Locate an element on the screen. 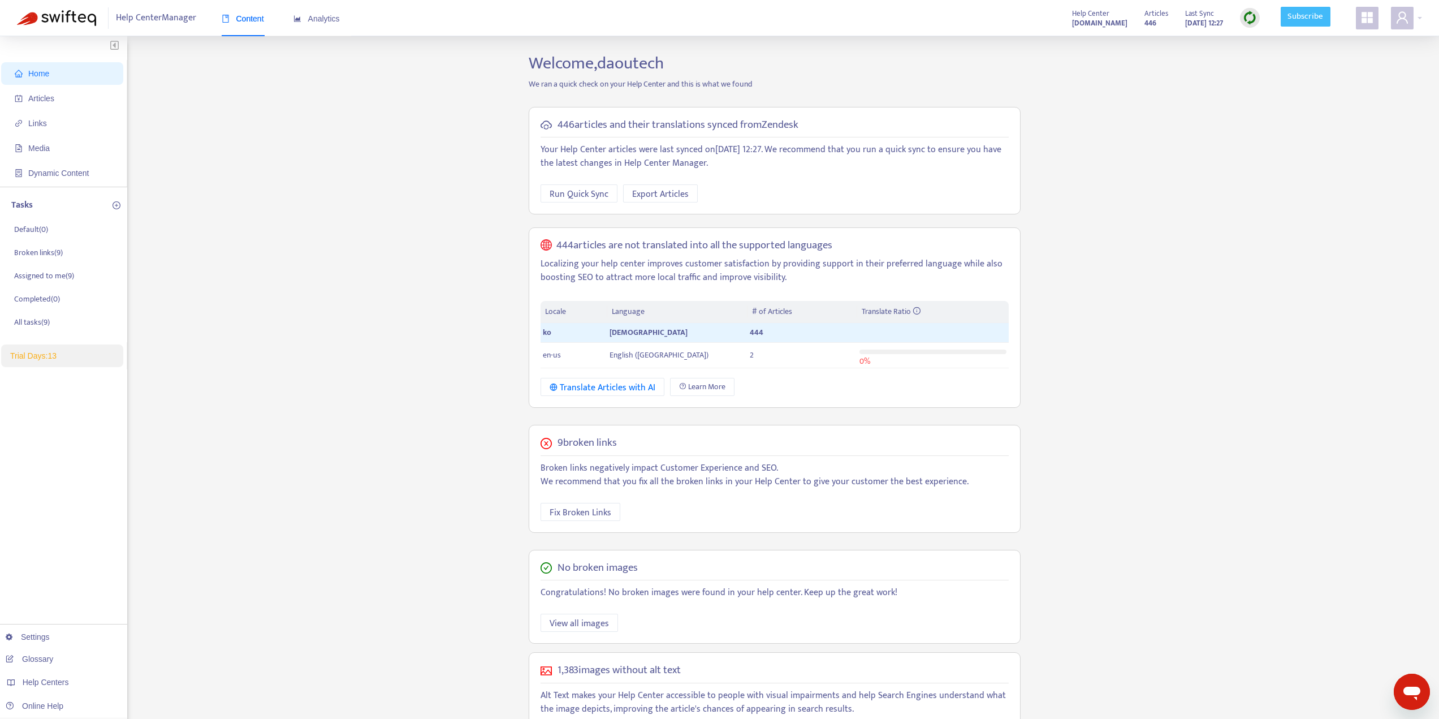  span: Media is located at coordinates (39, 148).